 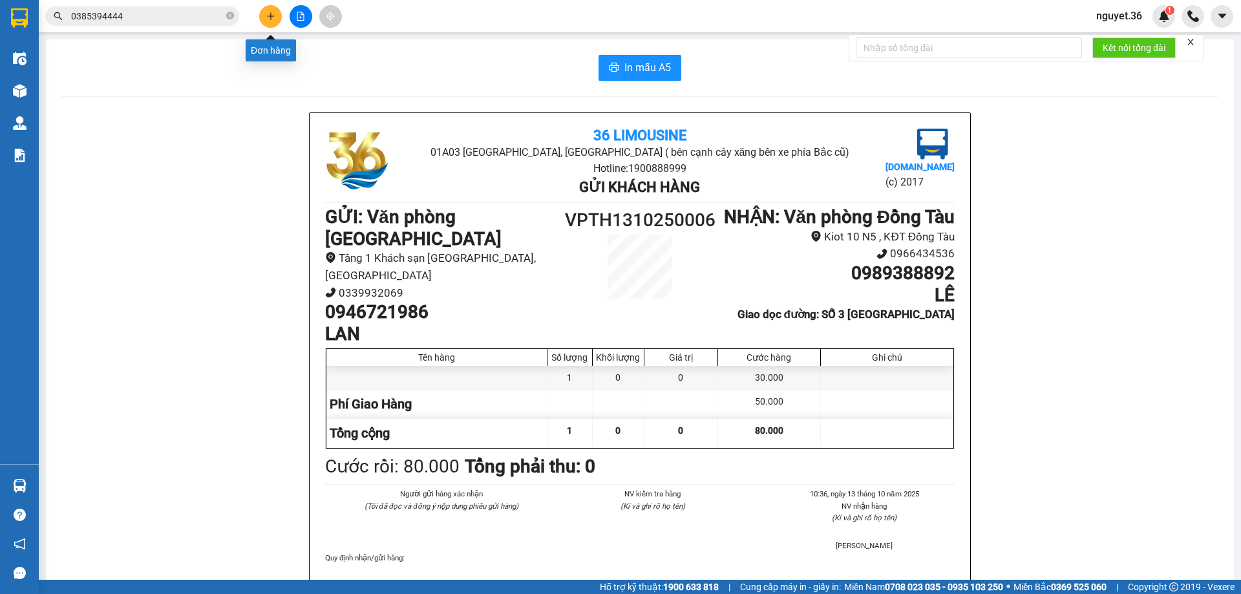 I want to click on span: notification, so click(x=19, y=544).